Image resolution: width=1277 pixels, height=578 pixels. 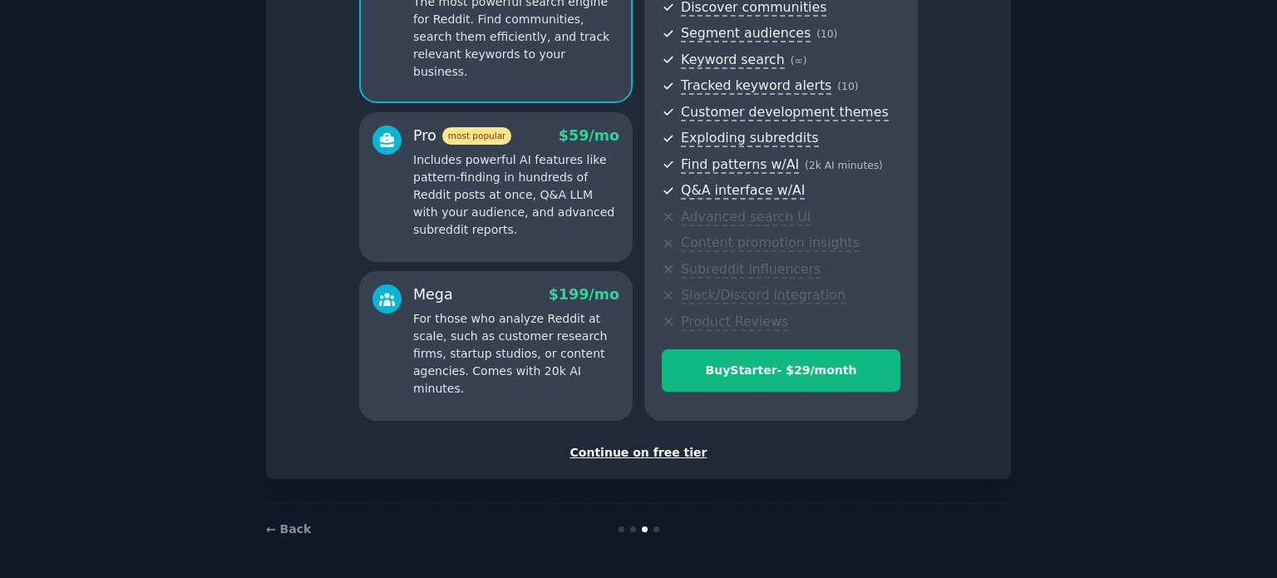 What do you see at coordinates (638, 452) in the screenshot?
I see `div: Continue on free tier` at bounding box center [638, 452].